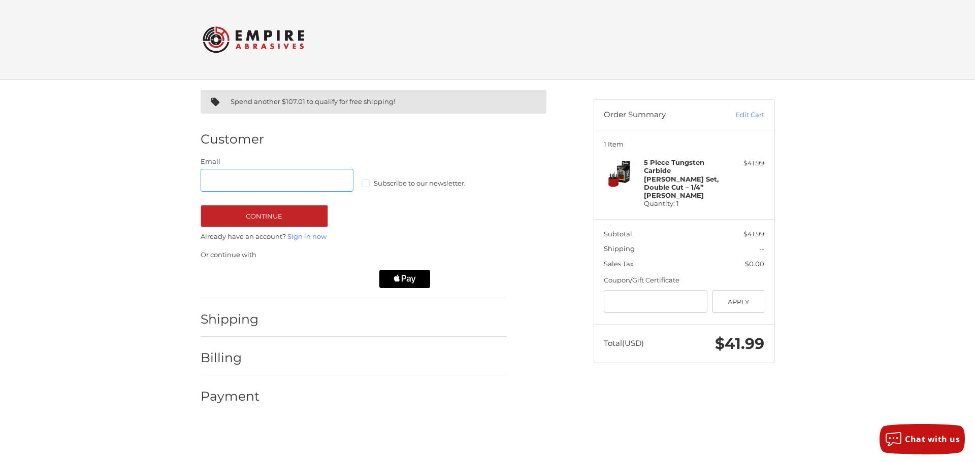 This screenshot has width=975, height=462. Describe the element at coordinates (253, 40) in the screenshot. I see `img: Empire Abrasives` at that location.